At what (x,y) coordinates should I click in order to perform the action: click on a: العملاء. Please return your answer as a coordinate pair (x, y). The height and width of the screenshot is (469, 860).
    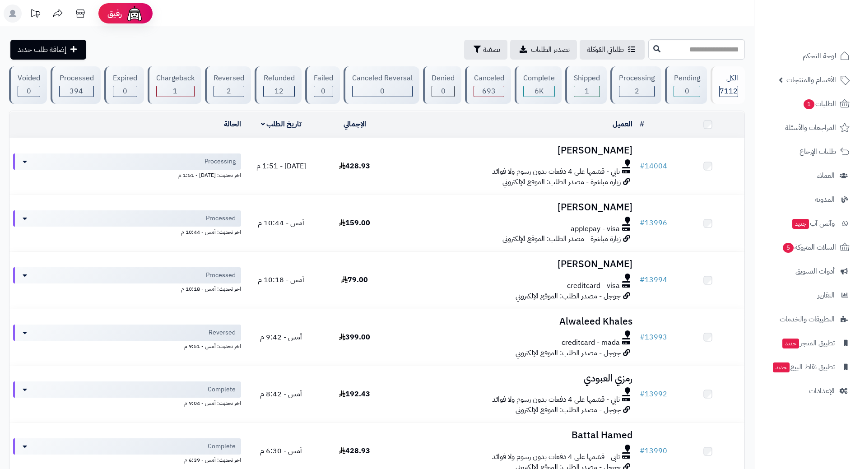
    Looking at the image, I should click on (807, 176).